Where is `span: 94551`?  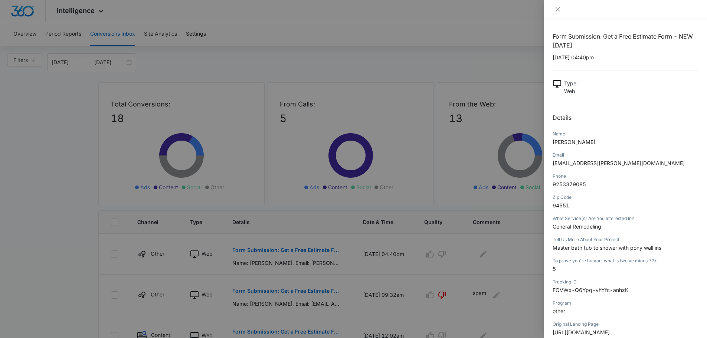 span: 94551 is located at coordinates (561, 205).